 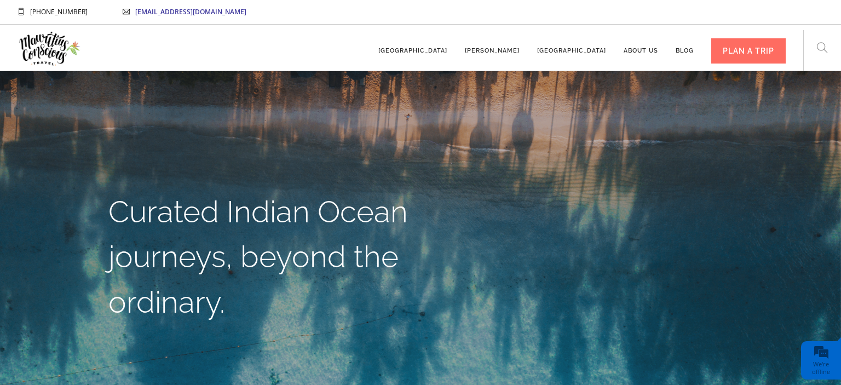 I want to click on div: PLAN A TRIP, so click(x=749, y=51).